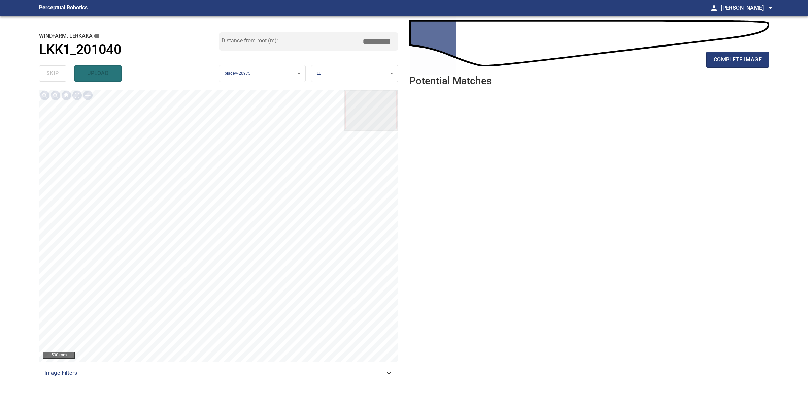 This screenshot has width=808, height=398. Describe the element at coordinates (319, 73) in the screenshot. I see `span: LE` at that location.